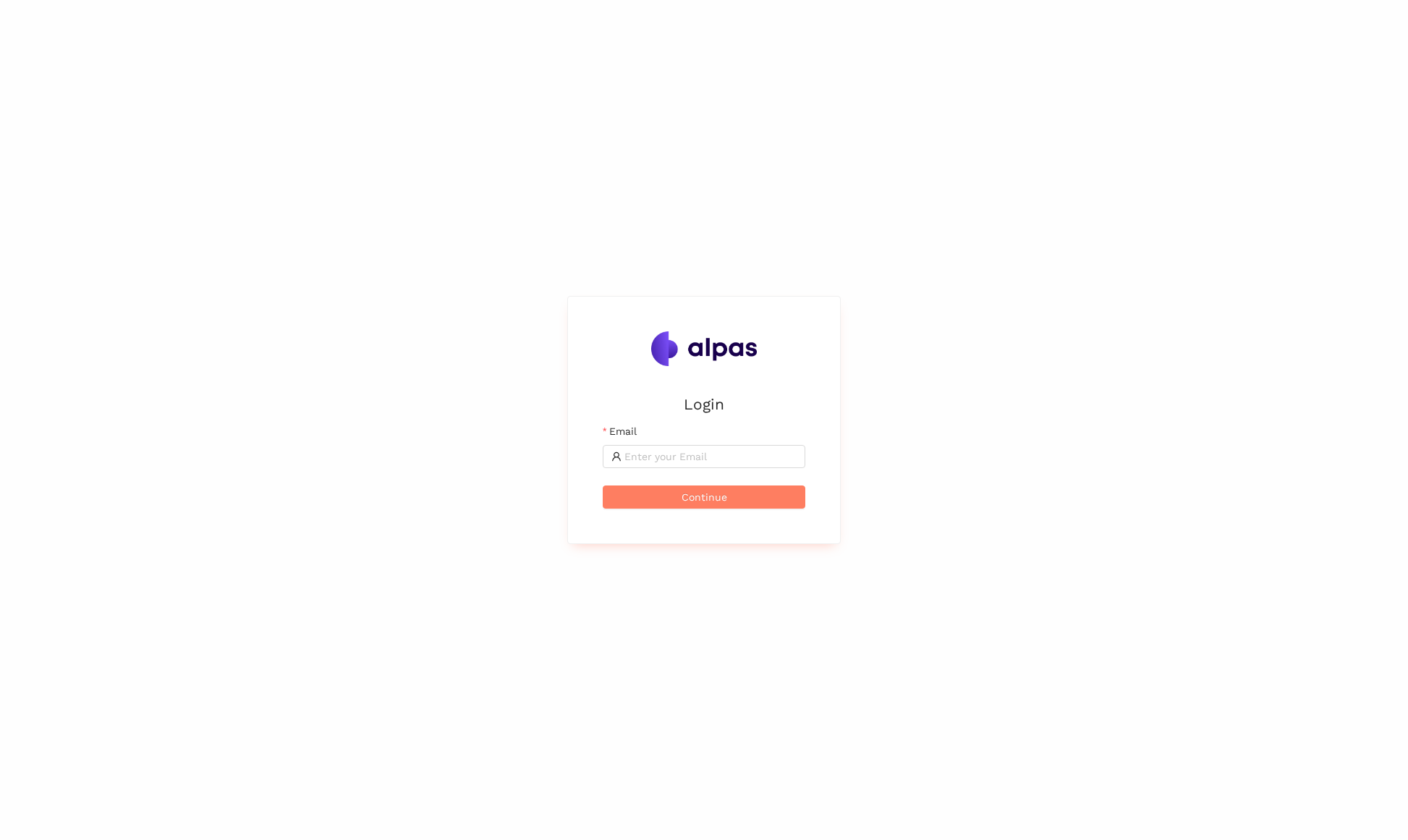 This screenshot has width=1408, height=840. Describe the element at coordinates (704, 404) in the screenshot. I see `h2: Login` at that location.